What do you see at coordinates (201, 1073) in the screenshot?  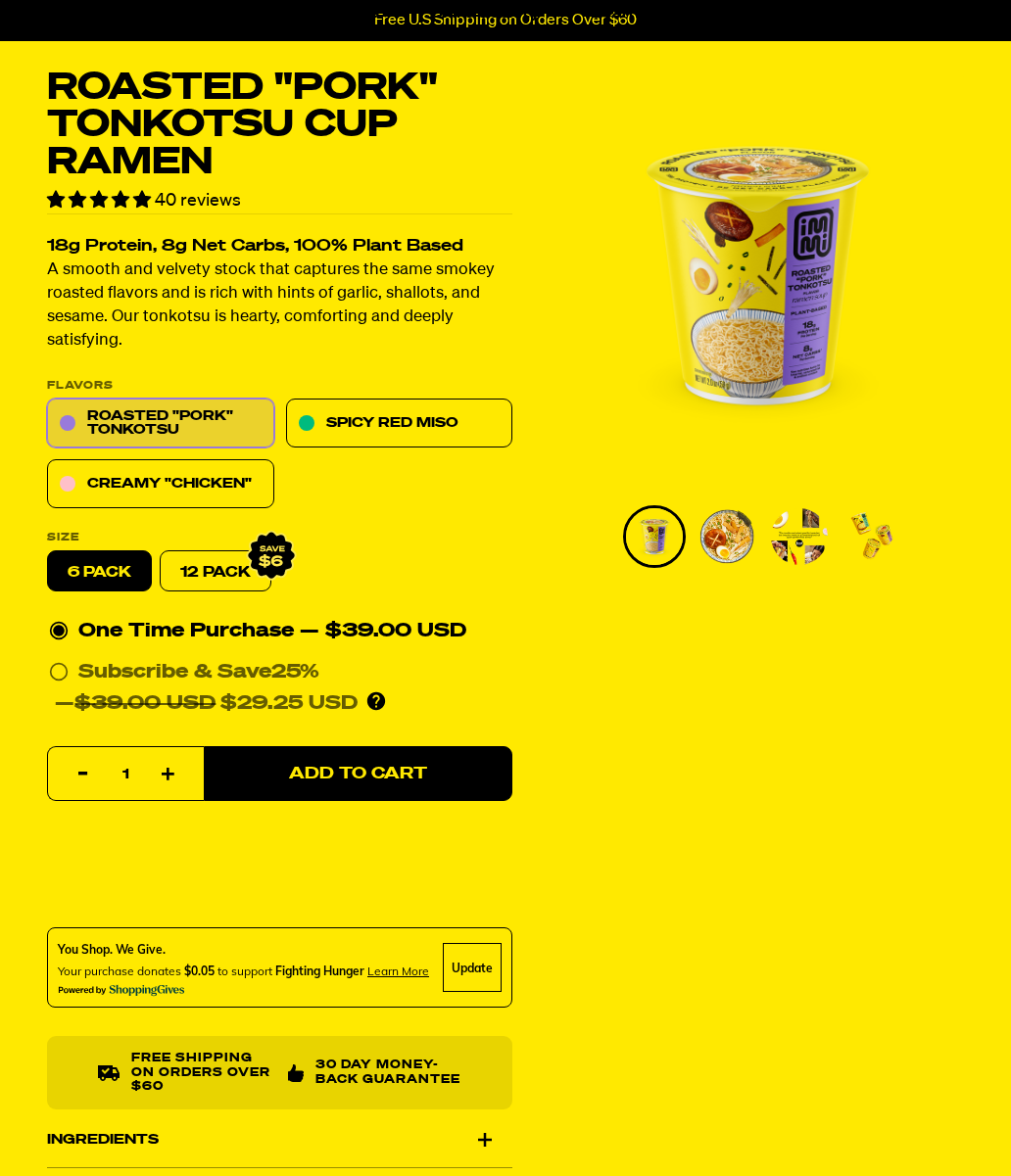 I see `p: Free shipping on orders over $60` at bounding box center [201, 1073].